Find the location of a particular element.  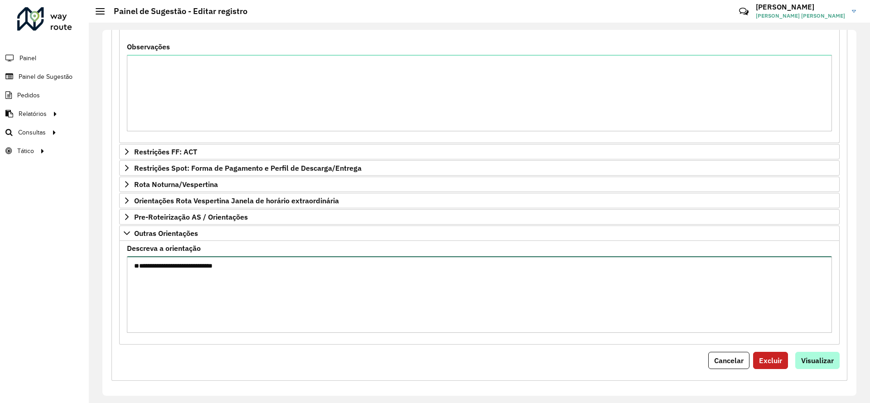

button: Excluir is located at coordinates (771, 361).